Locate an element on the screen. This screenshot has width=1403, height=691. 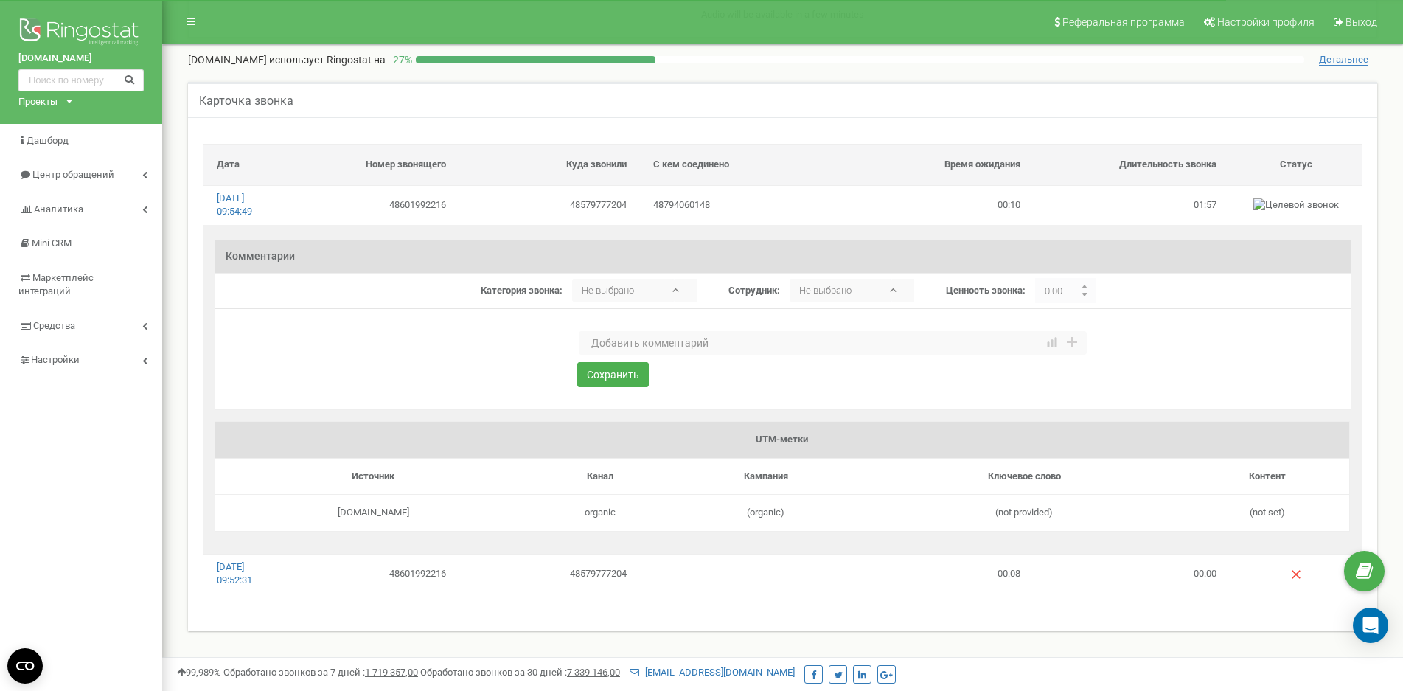
td: (not provided) is located at coordinates (1024, 513).